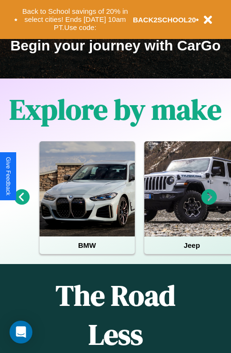 The width and height of the screenshot is (231, 353). I want to click on b: BACK2SCHOOL20, so click(164, 19).